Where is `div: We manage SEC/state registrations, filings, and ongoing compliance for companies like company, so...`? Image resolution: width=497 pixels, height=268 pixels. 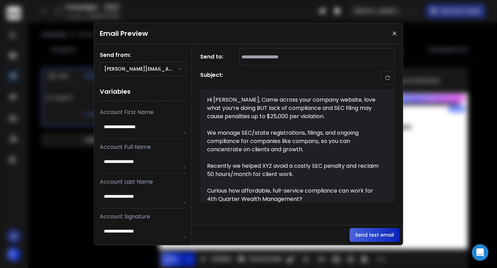 div: We manage SEC/state registrations, filings, and ongoing compliance for companies like company, so... is located at coordinates (293, 141).